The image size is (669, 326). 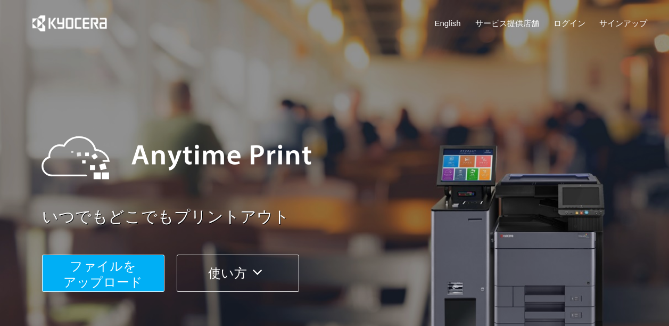 What do you see at coordinates (103, 273) in the screenshot?
I see `button: ファイルを​​アップロード` at bounding box center [103, 273].